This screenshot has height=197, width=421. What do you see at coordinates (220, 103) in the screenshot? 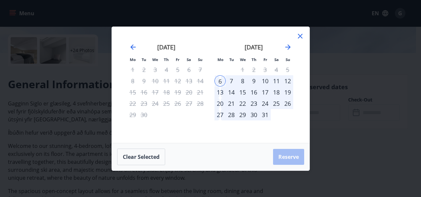
I see `div: 20` at bounding box center [220, 103].